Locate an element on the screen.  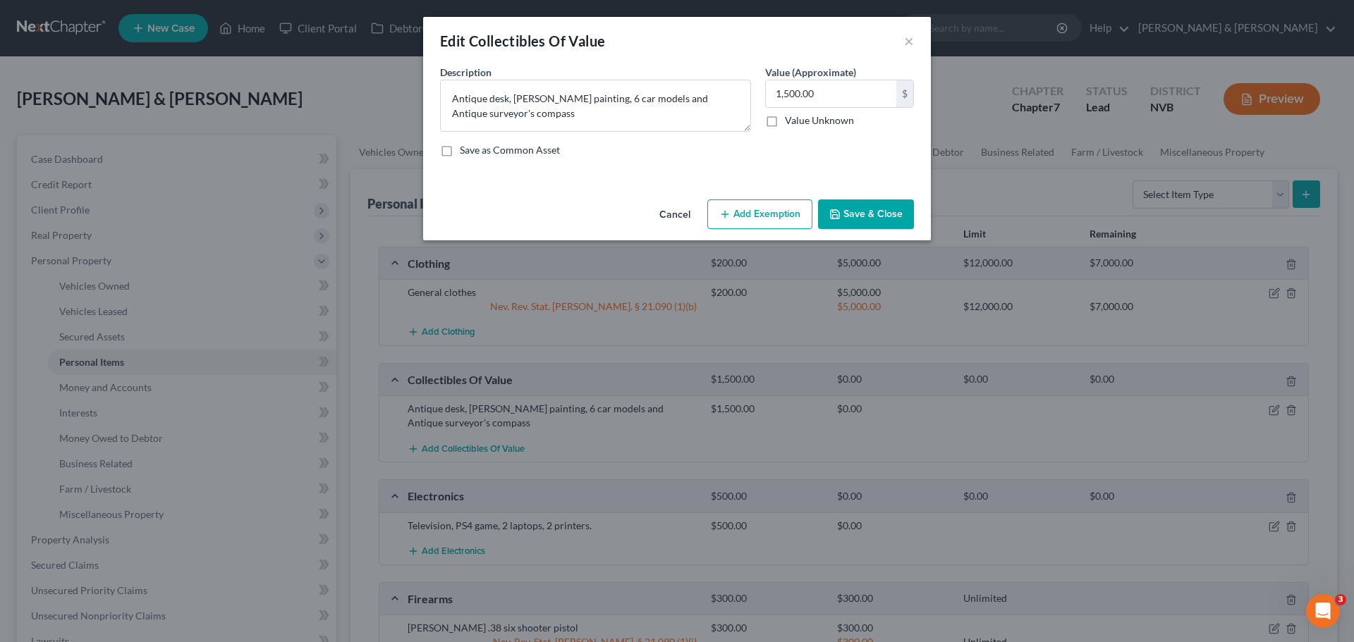
input: 0.00 is located at coordinates (831, 94).